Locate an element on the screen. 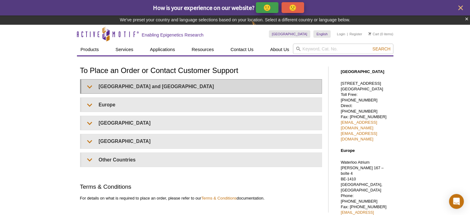 The height and width of the screenshot is (215, 470). button: close is located at coordinates (460, 8).